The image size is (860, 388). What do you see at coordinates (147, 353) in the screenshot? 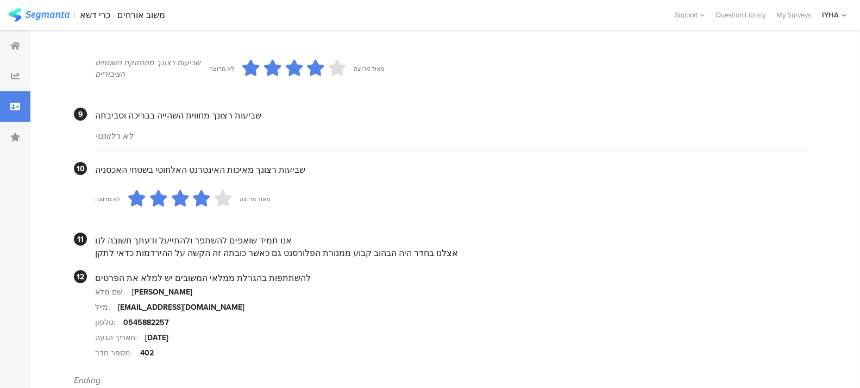
I see `div: 402` at bounding box center [147, 353].